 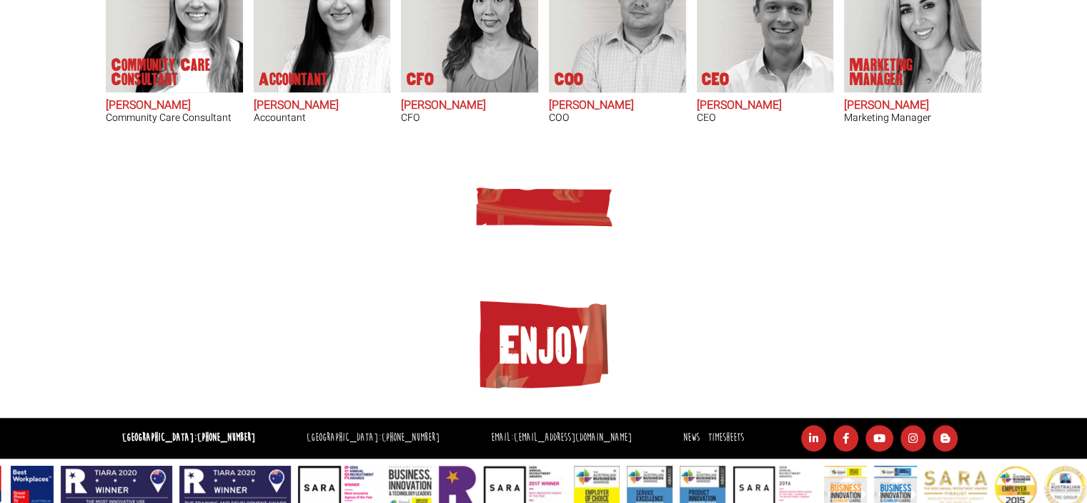 I want to click on h3: Community Care Consultant, so click(x=174, y=117).